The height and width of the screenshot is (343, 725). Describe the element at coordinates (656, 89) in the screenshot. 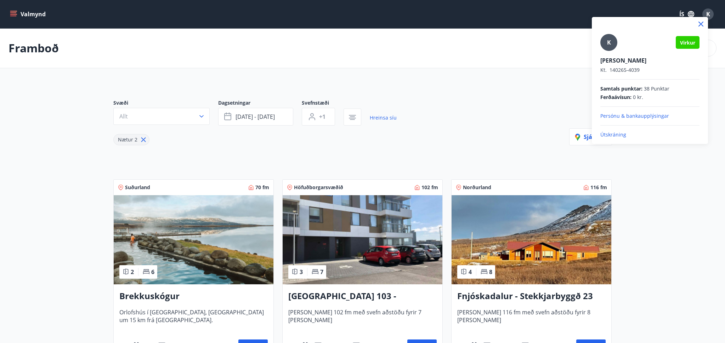

I see `span: 38 Punktar` at that location.